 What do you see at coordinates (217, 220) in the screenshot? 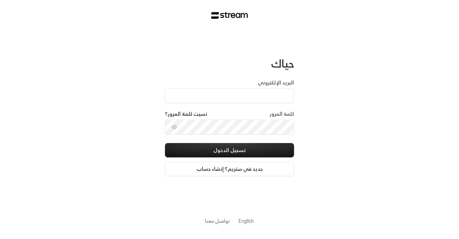
I see `a: تواصل معنا` at bounding box center [217, 220].